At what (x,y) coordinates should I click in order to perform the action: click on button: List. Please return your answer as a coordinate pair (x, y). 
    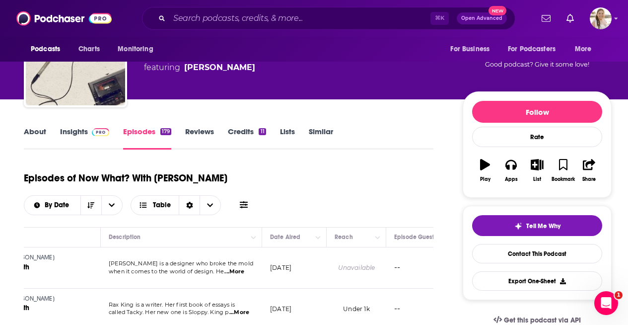
    Looking at the image, I should click on (537, 170).